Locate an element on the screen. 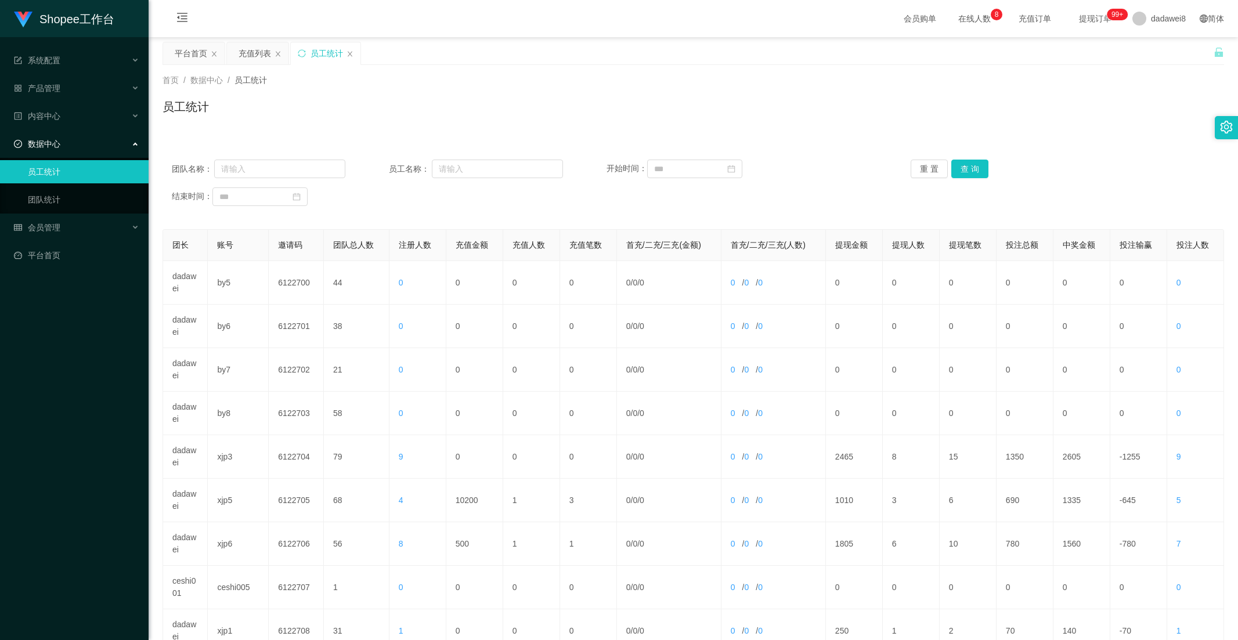 This screenshot has height=640, width=1238. td: 79 is located at coordinates (356, 457).